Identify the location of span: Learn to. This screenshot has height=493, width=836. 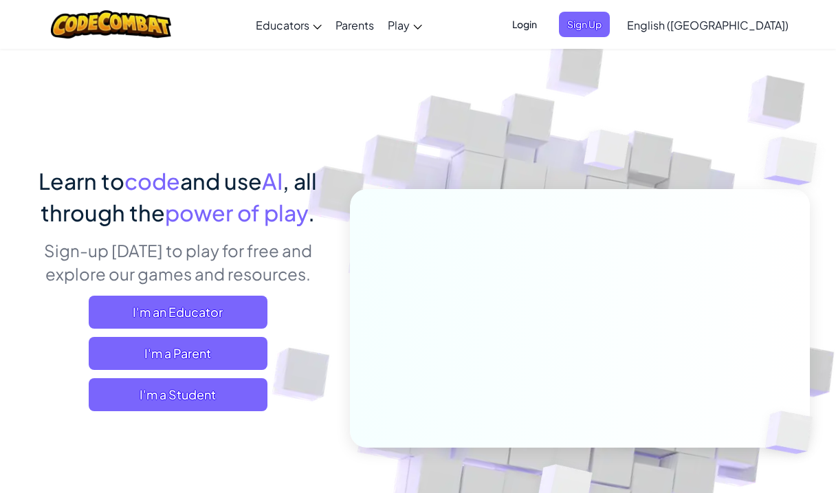
(81, 181).